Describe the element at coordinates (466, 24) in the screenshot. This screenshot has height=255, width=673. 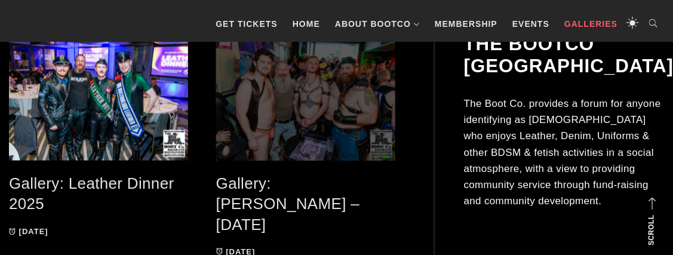
I see `a: Membership` at that location.